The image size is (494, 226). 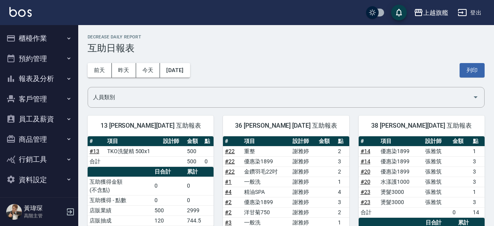 I want to click on button: 員工及薪資, so click(x=39, y=119).